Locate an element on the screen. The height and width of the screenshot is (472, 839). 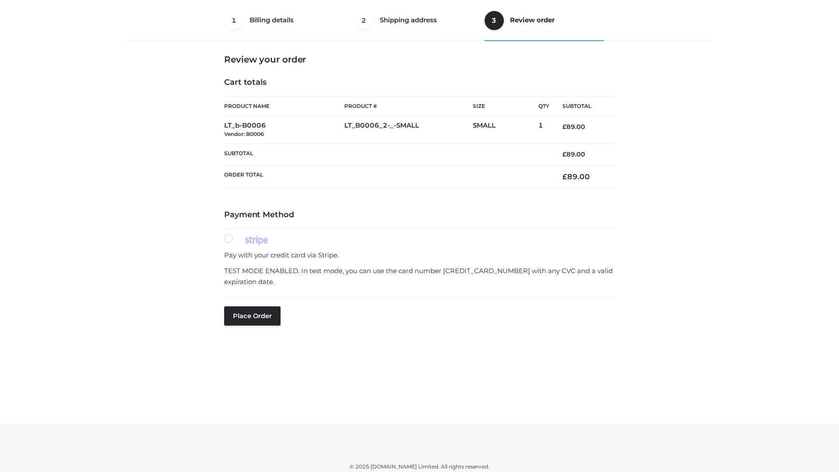
td: LT_b-B0006 is located at coordinates (284, 130).